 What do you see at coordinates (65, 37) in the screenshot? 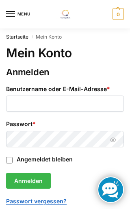
I see `nav: Breadcrumb` at bounding box center [65, 37].